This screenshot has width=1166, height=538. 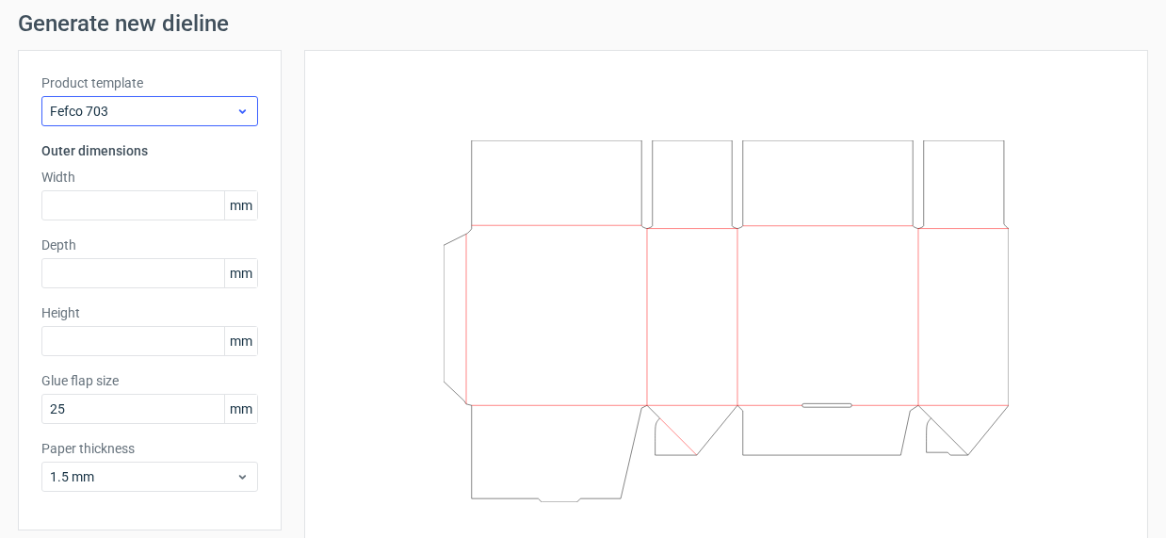 What do you see at coordinates (583, 24) in the screenshot?
I see `h1: Generate new dieline` at bounding box center [583, 24].